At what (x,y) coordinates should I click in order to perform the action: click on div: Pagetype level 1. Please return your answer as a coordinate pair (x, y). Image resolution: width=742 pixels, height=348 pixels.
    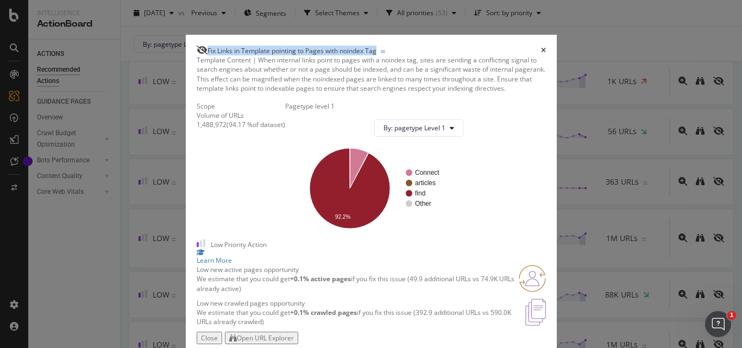
    Looking at the image, I should click on (379, 106).